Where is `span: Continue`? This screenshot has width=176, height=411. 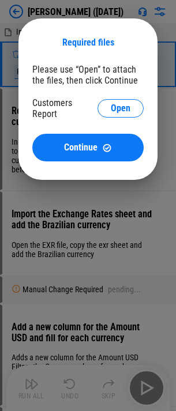 span: Continue is located at coordinates (81, 148).